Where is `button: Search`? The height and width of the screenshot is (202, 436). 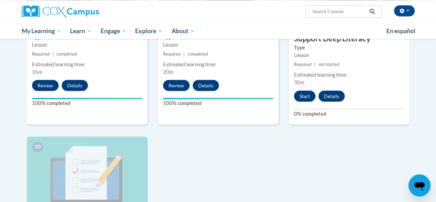 button: Search is located at coordinates (372, 11).